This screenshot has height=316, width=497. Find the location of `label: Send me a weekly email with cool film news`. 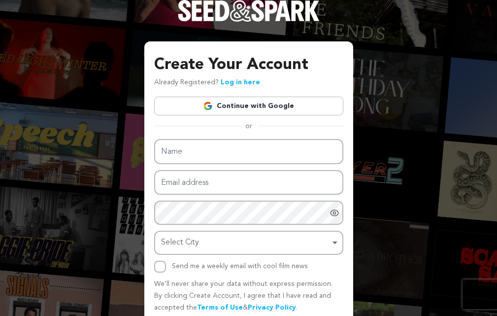

label: Send me a weekly email with cool film news is located at coordinates (240, 266).